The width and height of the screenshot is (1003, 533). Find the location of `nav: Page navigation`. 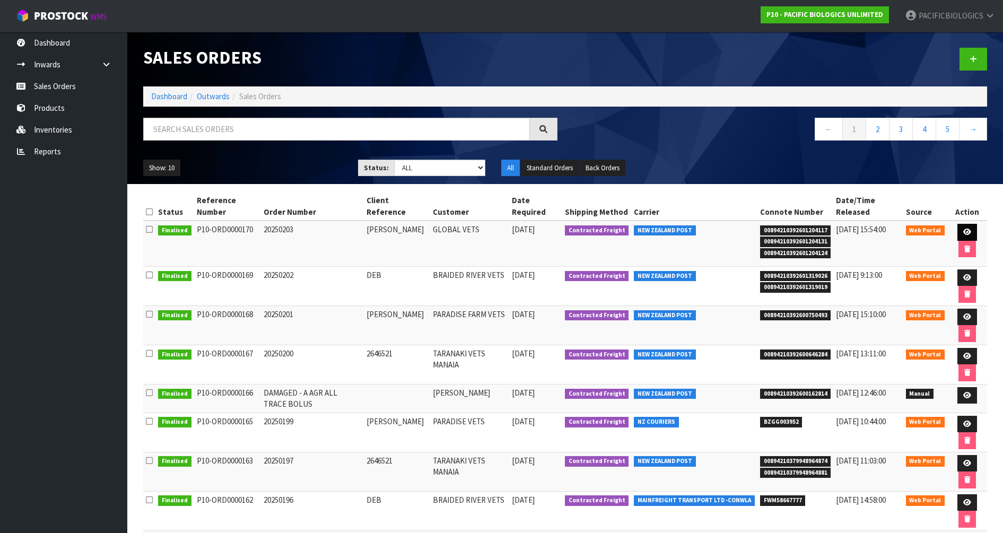

nav: Page navigation is located at coordinates (781, 131).